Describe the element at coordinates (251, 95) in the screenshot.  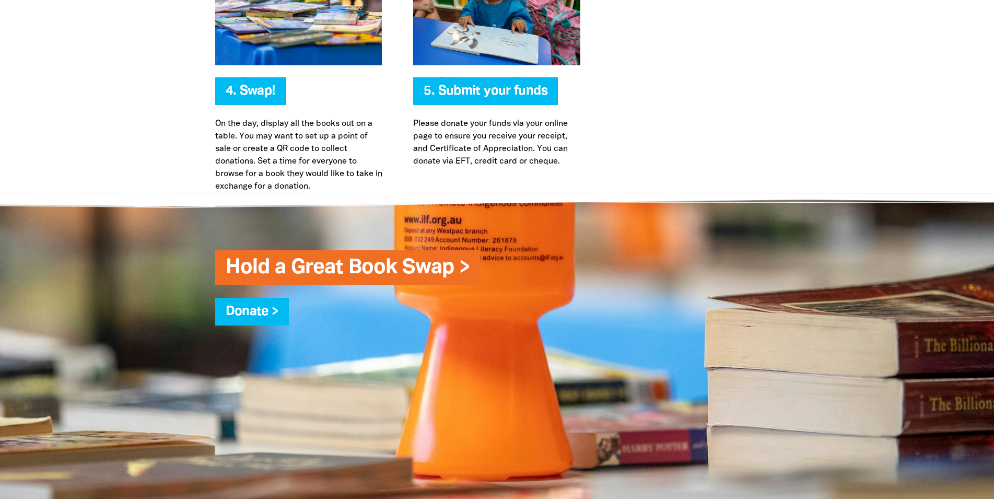
I see `span: 4. Swap!` at that location.